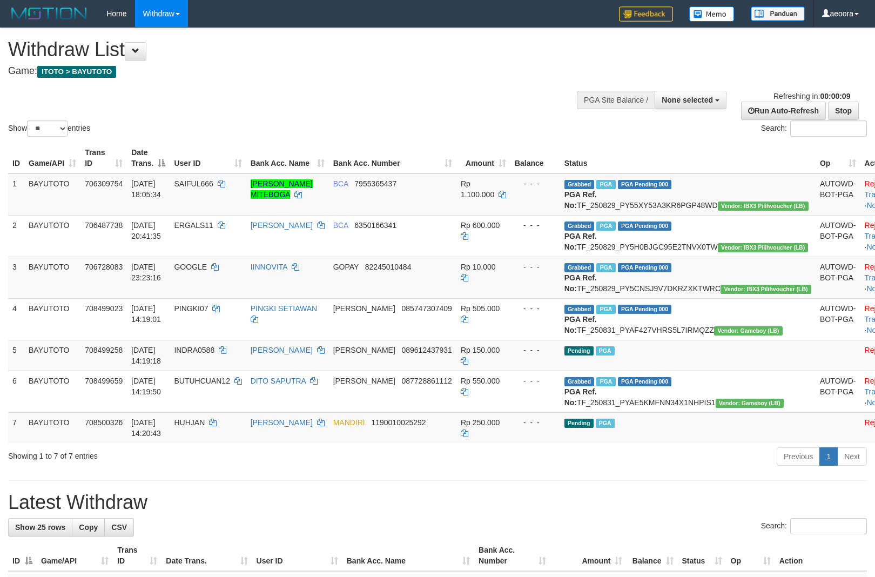 The height and width of the screenshot is (577, 875). I want to click on a: 1, so click(829, 457).